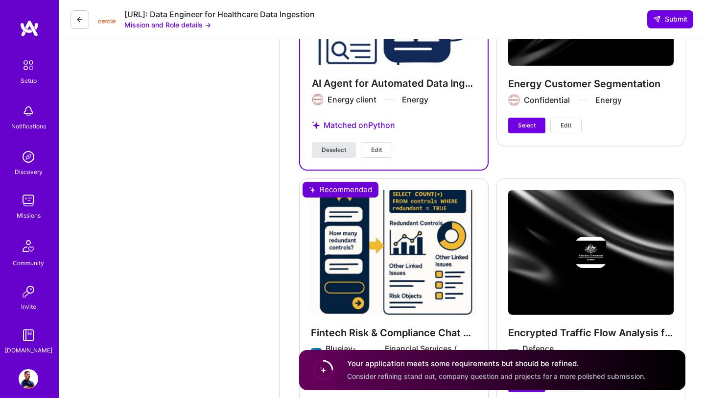  I want to click on img: teamwork, so click(28, 200).